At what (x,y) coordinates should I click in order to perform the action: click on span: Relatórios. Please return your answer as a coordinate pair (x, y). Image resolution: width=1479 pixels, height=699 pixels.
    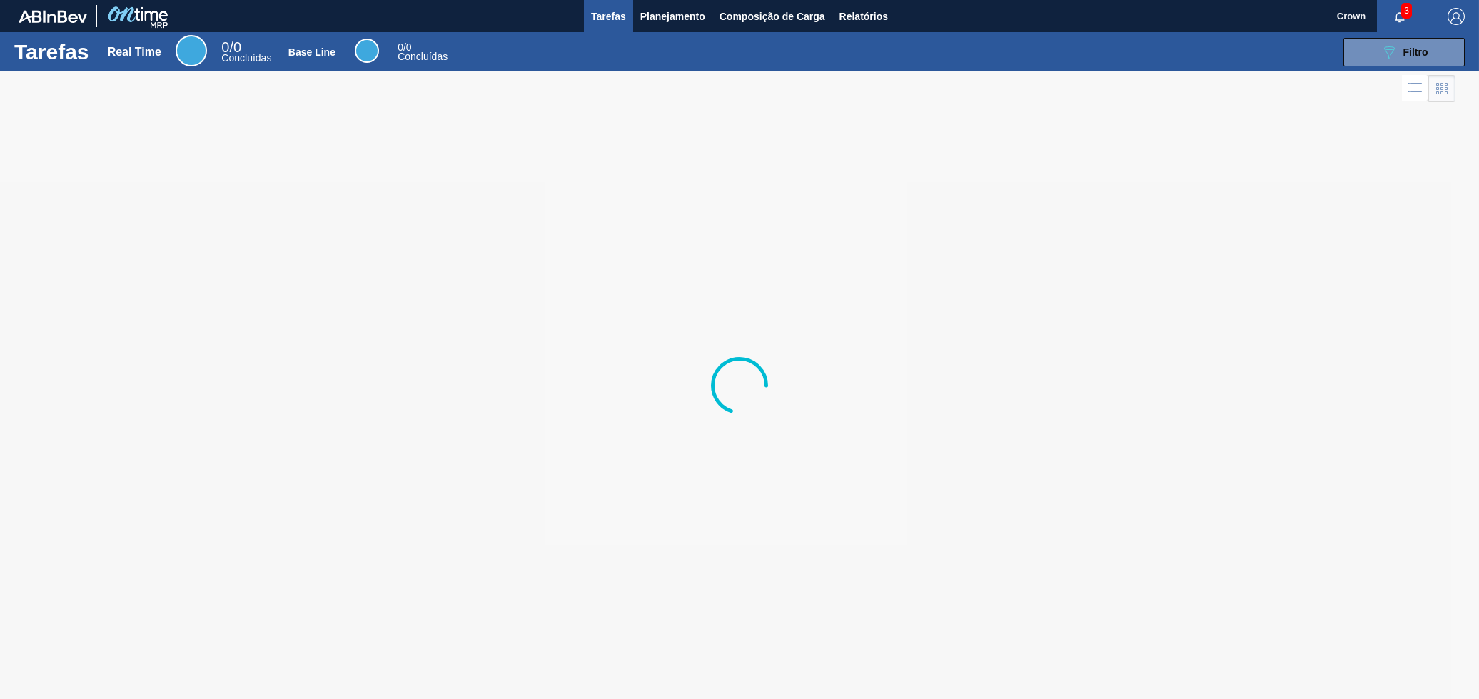
    Looking at the image, I should click on (864, 16).